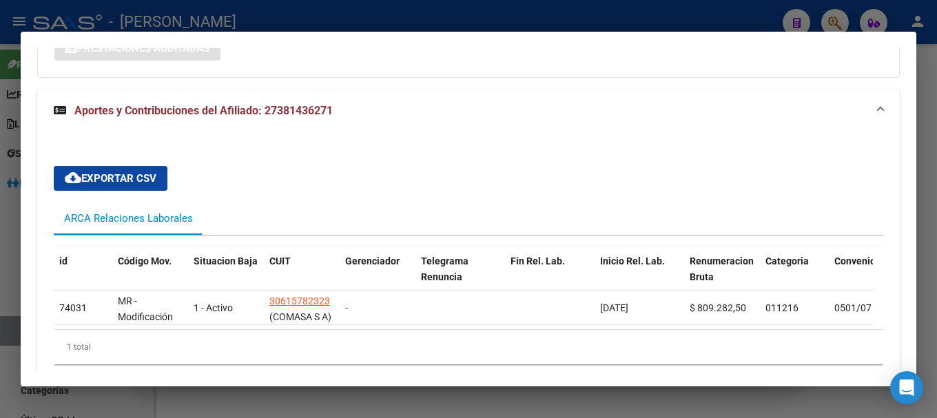 Image resolution: width=937 pixels, height=418 pixels. I want to click on span: Exportar CSV, so click(110, 178).